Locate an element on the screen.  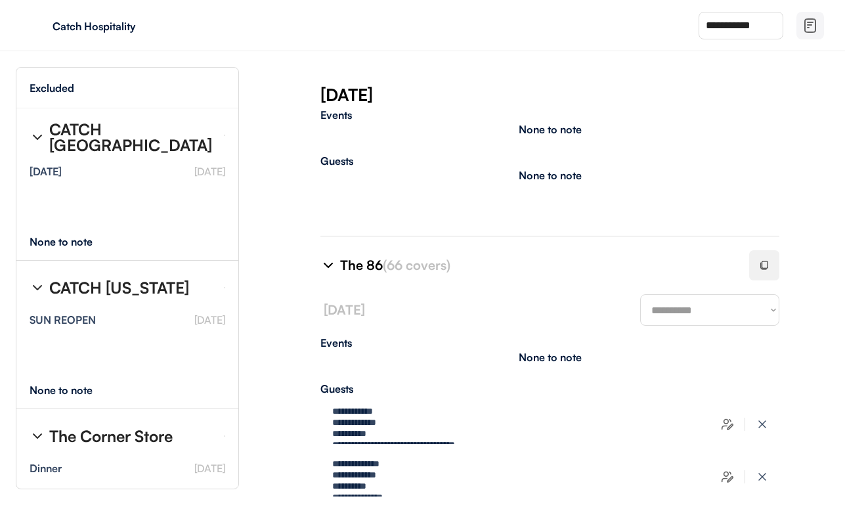
img: file-02.svg is located at coordinates (810, 26).